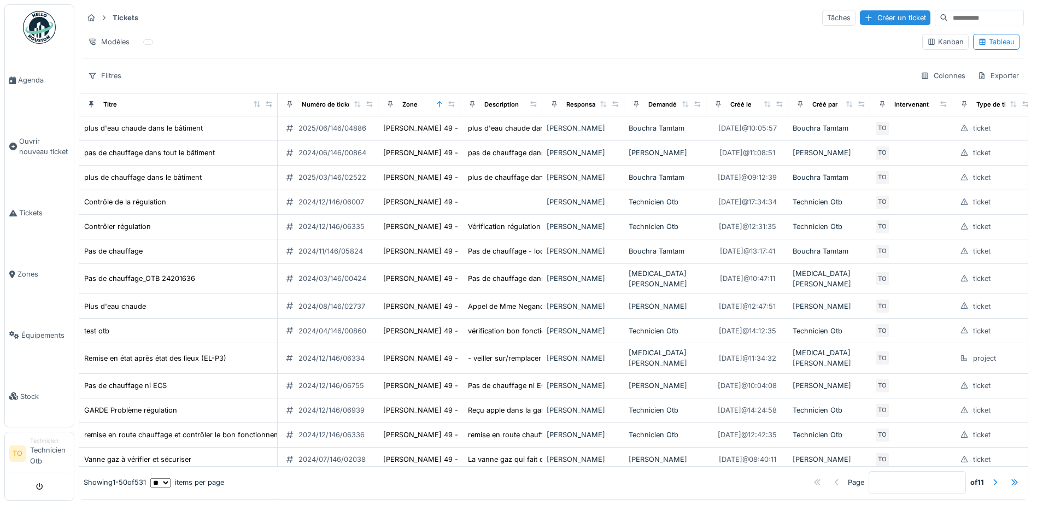  What do you see at coordinates (125, 202) in the screenshot?
I see `div: Contrôle de la régulation` at bounding box center [125, 202].